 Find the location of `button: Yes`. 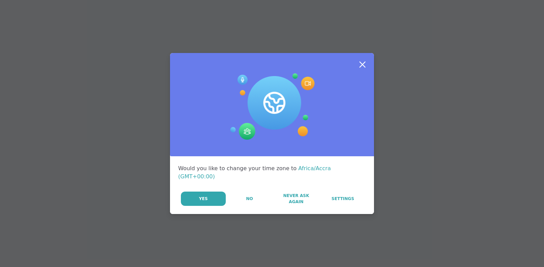

button: Yes is located at coordinates (203, 199).